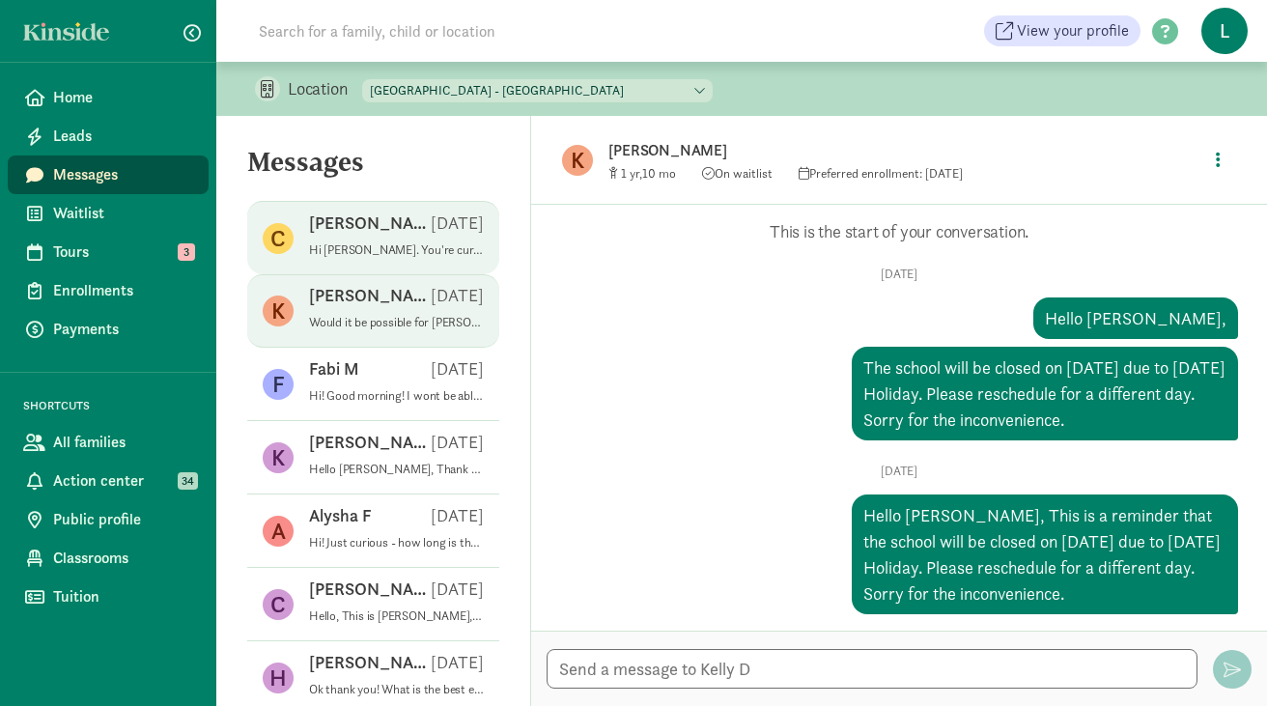 The width and height of the screenshot is (1267, 706). Describe the element at coordinates (278, 384) in the screenshot. I see `figure: F` at that location.